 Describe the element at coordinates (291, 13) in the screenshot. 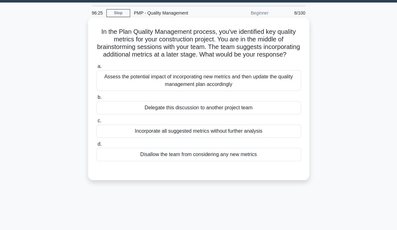

I see `div: 8/100` at that location.